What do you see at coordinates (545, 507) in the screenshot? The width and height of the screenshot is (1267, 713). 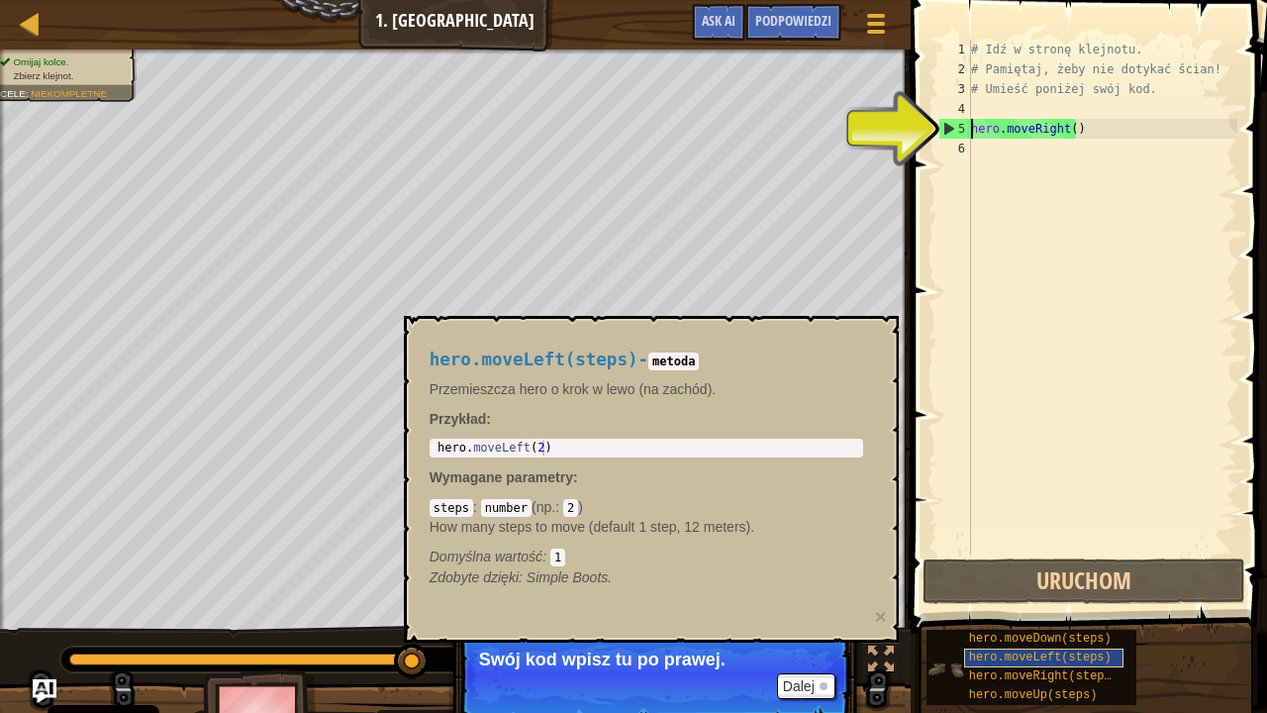 I see `span: np.` at bounding box center [545, 507].